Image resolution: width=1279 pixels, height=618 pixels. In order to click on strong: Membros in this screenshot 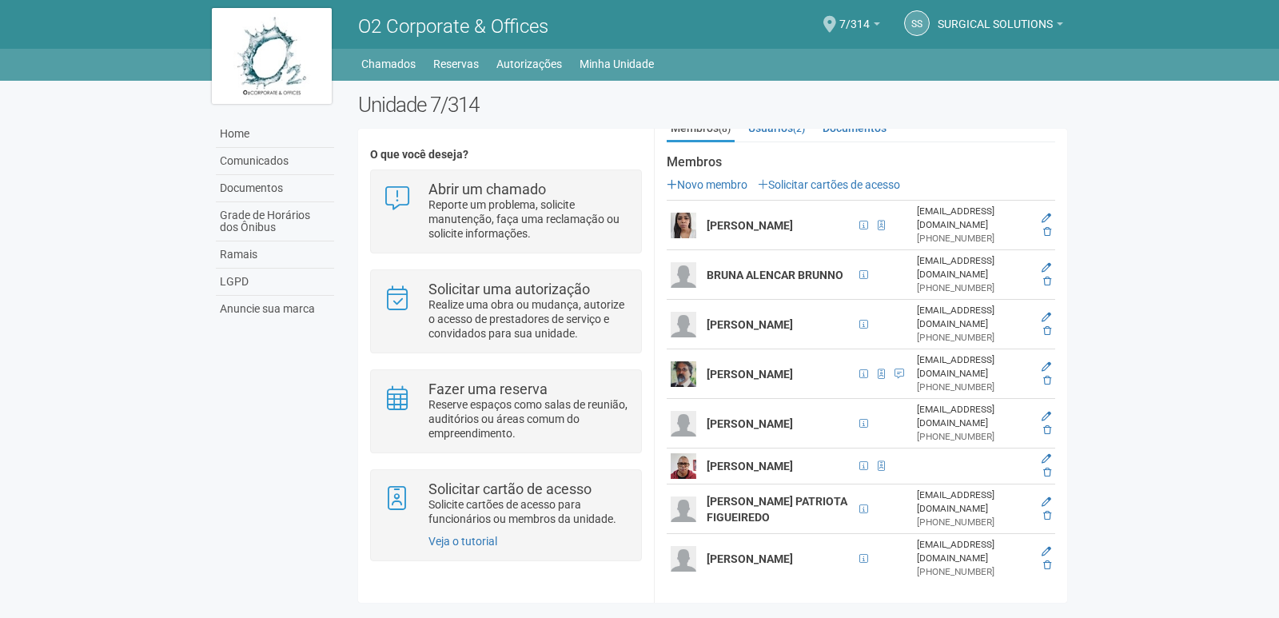, I will do `click(861, 162)`.